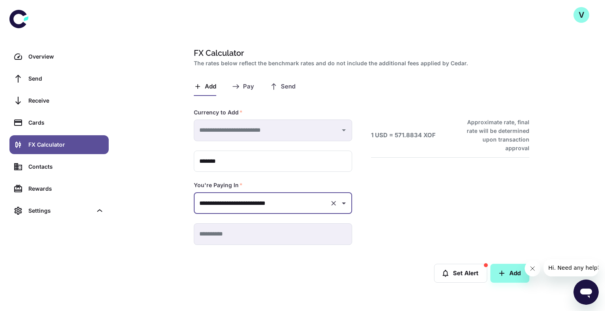 Image resolution: width=605 pixels, height=311 pixels. I want to click on div: Rewards, so click(66, 189).